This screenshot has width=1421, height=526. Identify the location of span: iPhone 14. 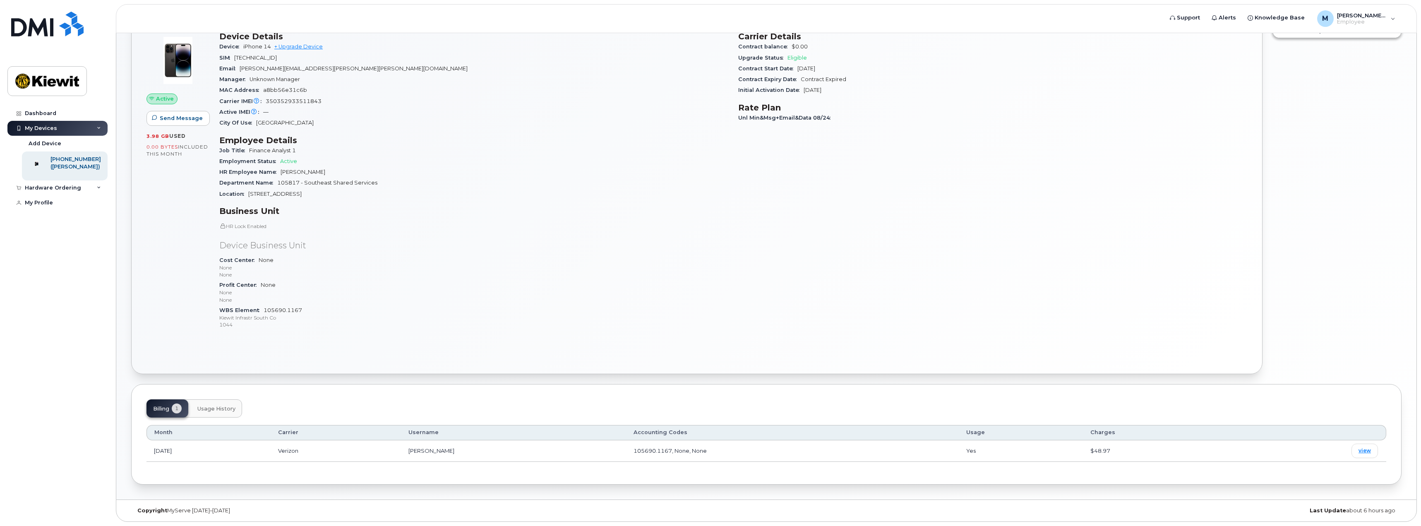
(257, 46).